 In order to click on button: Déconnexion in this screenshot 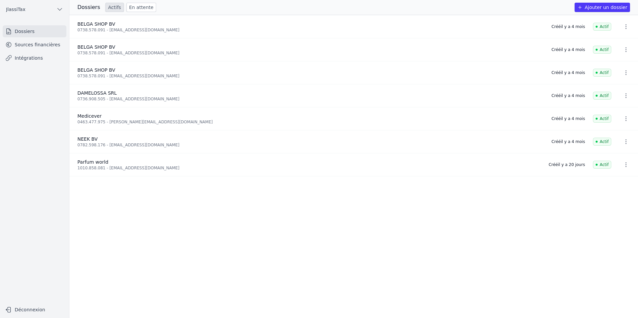, I will do `click(34, 310)`.